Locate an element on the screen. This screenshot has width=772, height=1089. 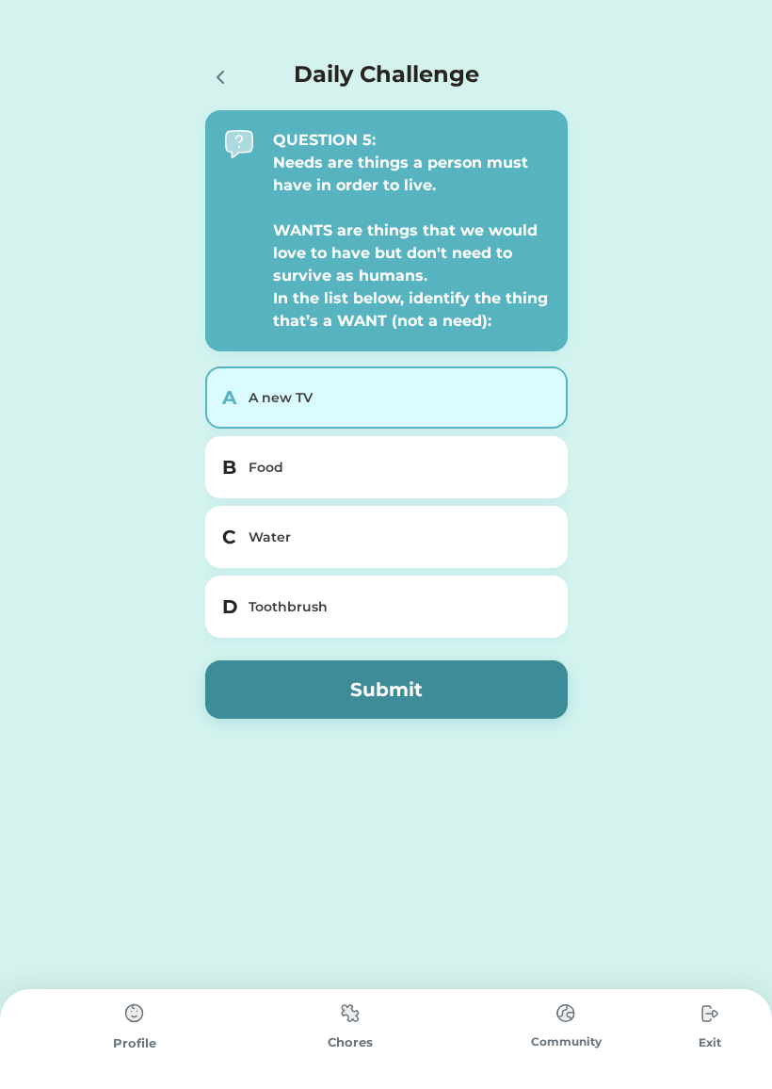
div: Chores is located at coordinates (349, 1042).